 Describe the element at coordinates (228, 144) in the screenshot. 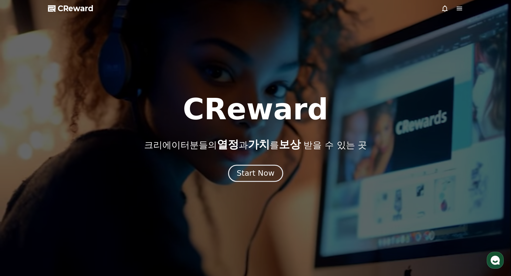

I see `span: 열정` at that location.